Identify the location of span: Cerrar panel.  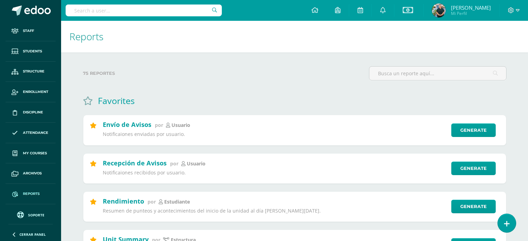
(33, 235).